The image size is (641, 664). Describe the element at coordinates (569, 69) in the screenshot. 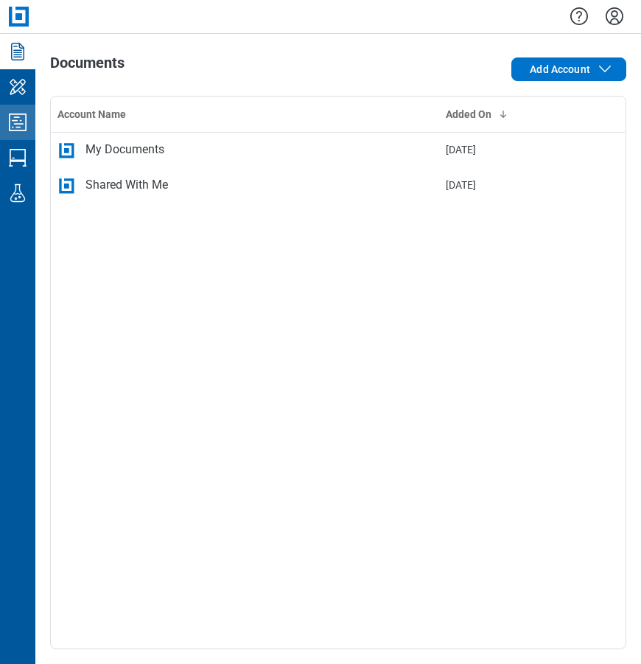

I see `button: Add Account` at that location.